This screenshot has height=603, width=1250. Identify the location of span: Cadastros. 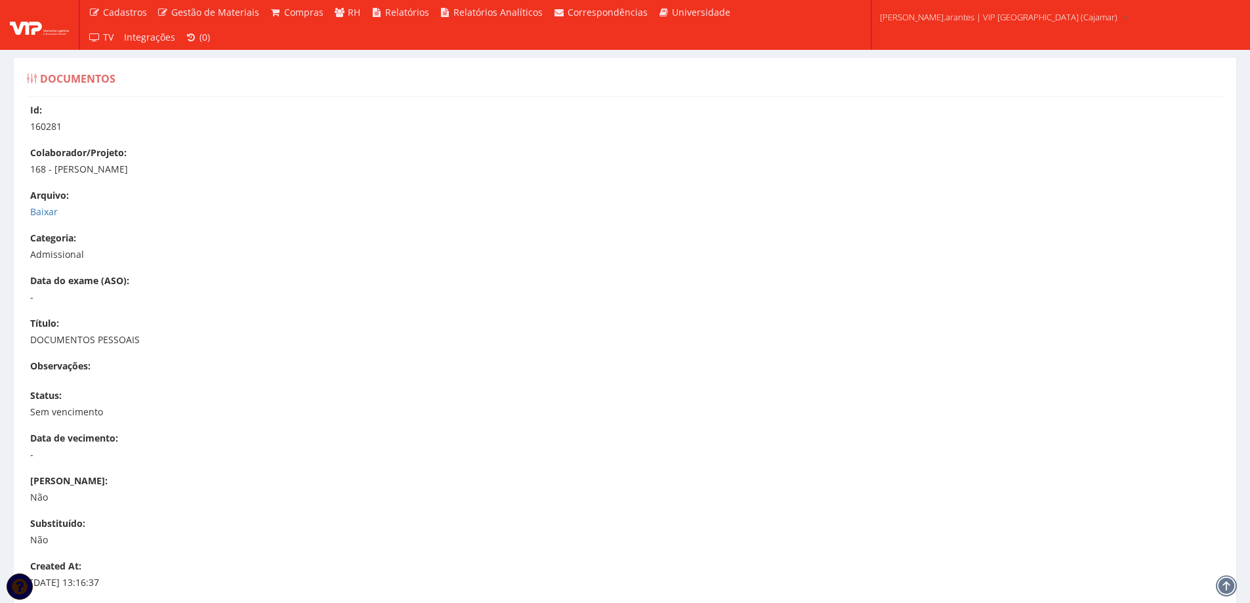
(125, 12).